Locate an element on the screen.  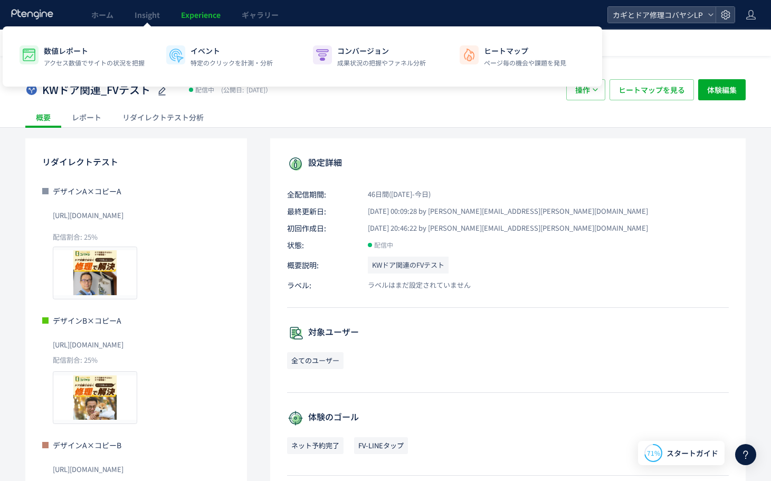
span: ギャラリー is located at coordinates (260, 15).